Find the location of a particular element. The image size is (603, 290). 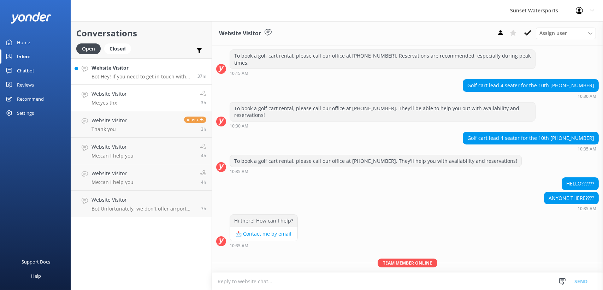

div: Support Docs is located at coordinates (36, 262).